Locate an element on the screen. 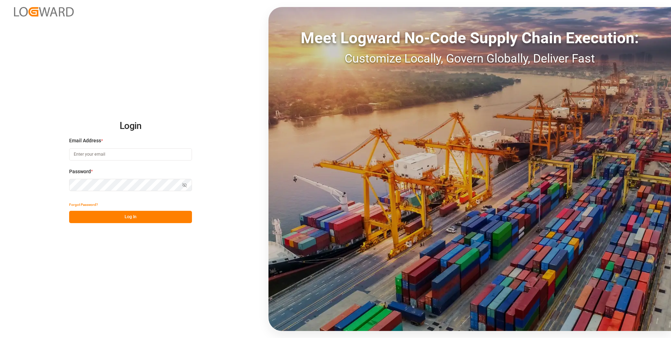  button: Forgot Password? is located at coordinates (84, 204).